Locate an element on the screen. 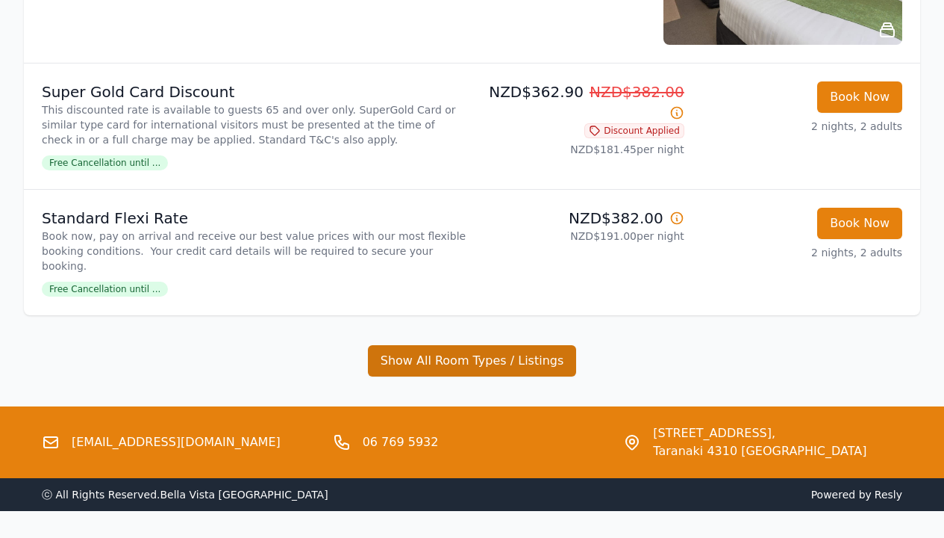 This screenshot has width=944, height=538. button: Show All Room Types / Listings is located at coordinates (473, 361).